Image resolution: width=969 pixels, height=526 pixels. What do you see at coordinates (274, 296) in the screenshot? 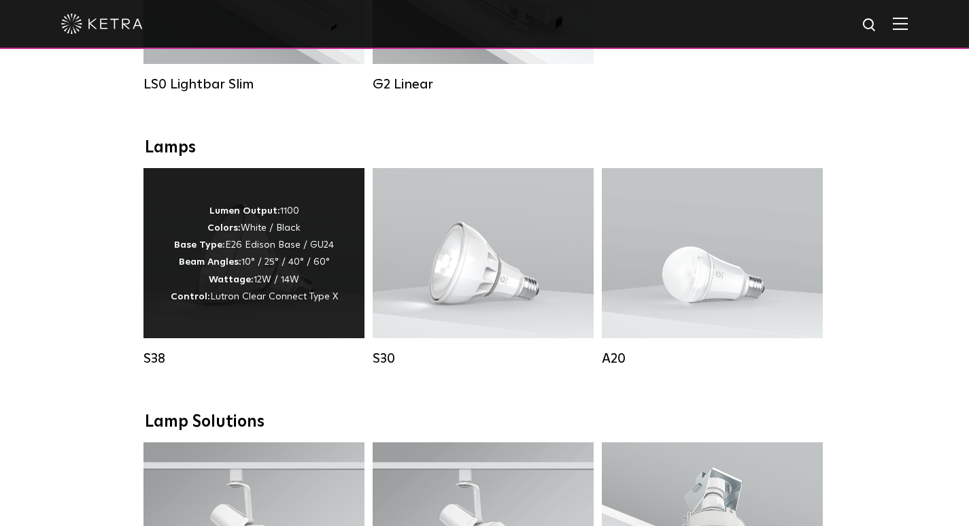
I see `span: Lutron Clear Connect Type X` at bounding box center [274, 296].